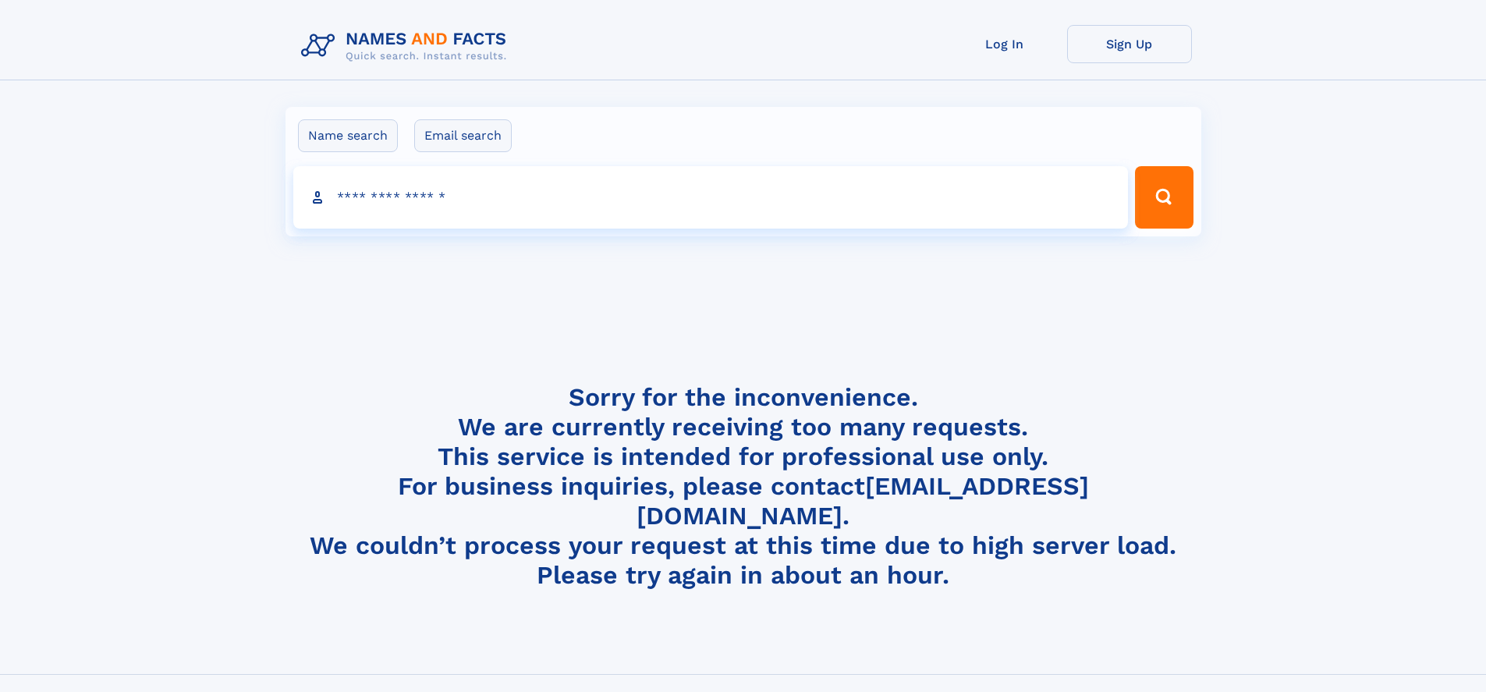 The width and height of the screenshot is (1486, 692). What do you see at coordinates (1130, 44) in the screenshot?
I see `a: Sign Up` at bounding box center [1130, 44].